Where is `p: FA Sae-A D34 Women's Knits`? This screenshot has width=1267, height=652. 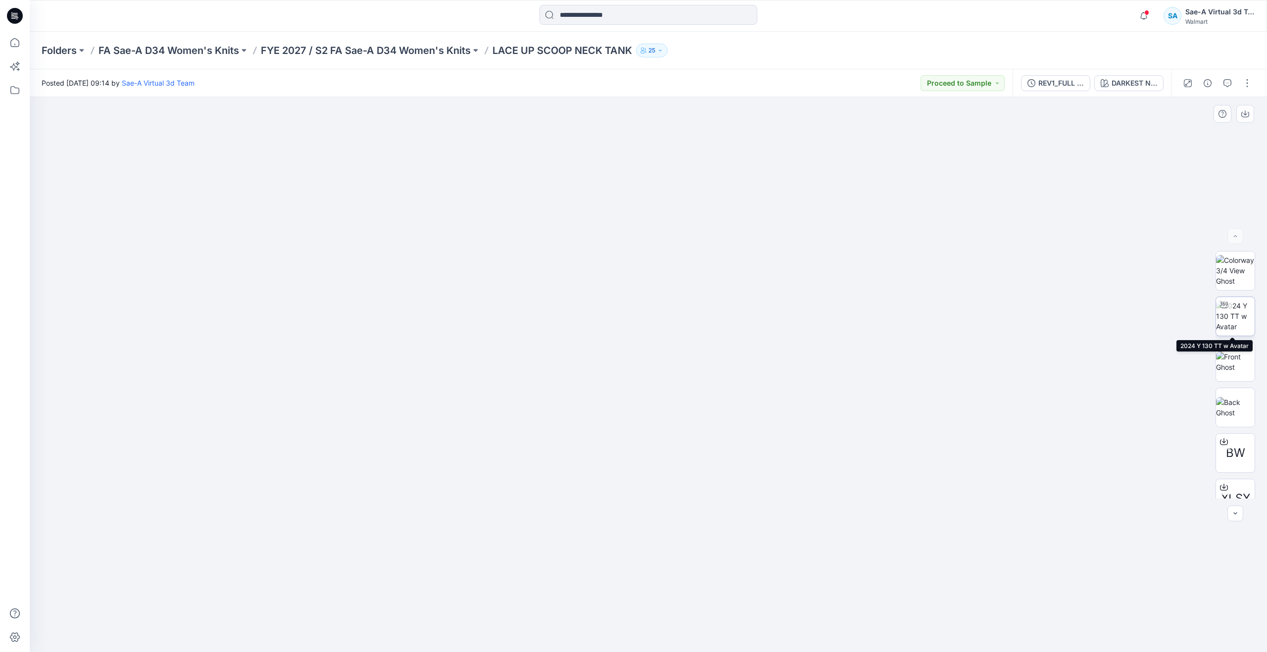
p: FA Sae-A D34 Women's Knits is located at coordinates (169, 50).